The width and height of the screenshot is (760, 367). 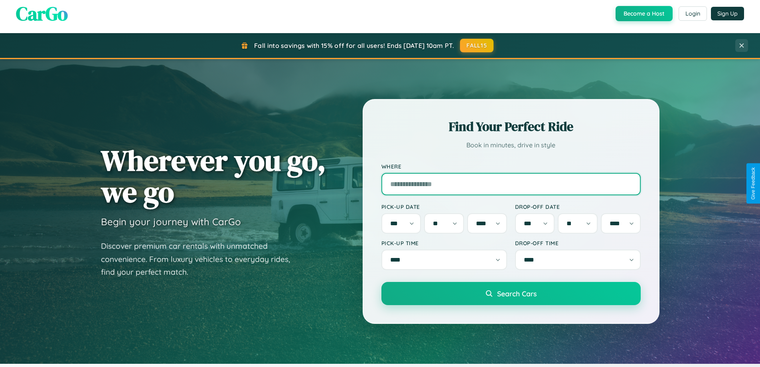 I want to click on h3: Begin your journey with CarGo, so click(x=171, y=221).